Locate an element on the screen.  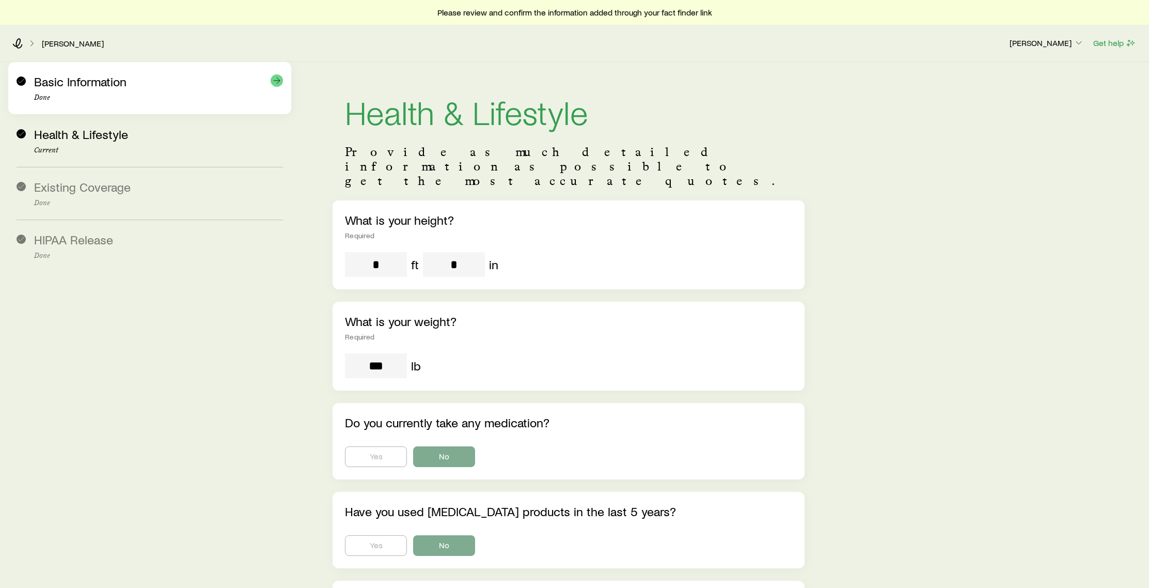
button: Get help is located at coordinates (1115, 43).